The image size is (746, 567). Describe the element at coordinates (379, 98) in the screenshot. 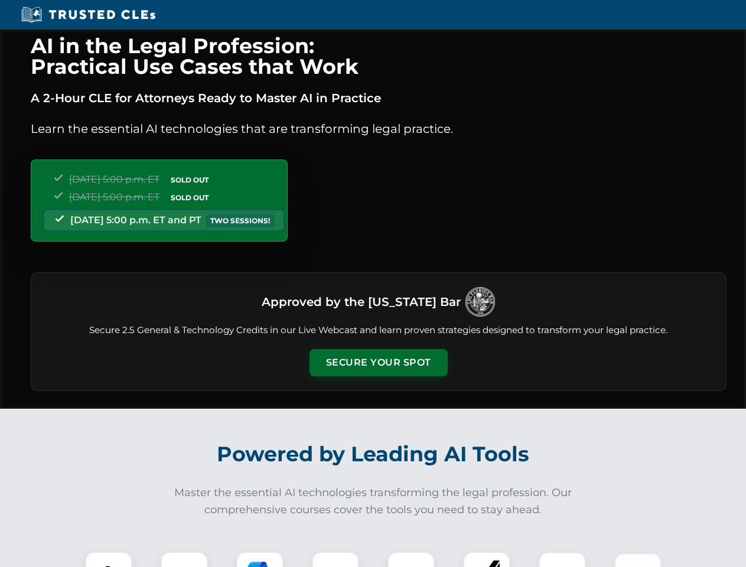

I see `p: A 2-Hour CLE for Attorneys Ready to Master AI in Practice` at that location.